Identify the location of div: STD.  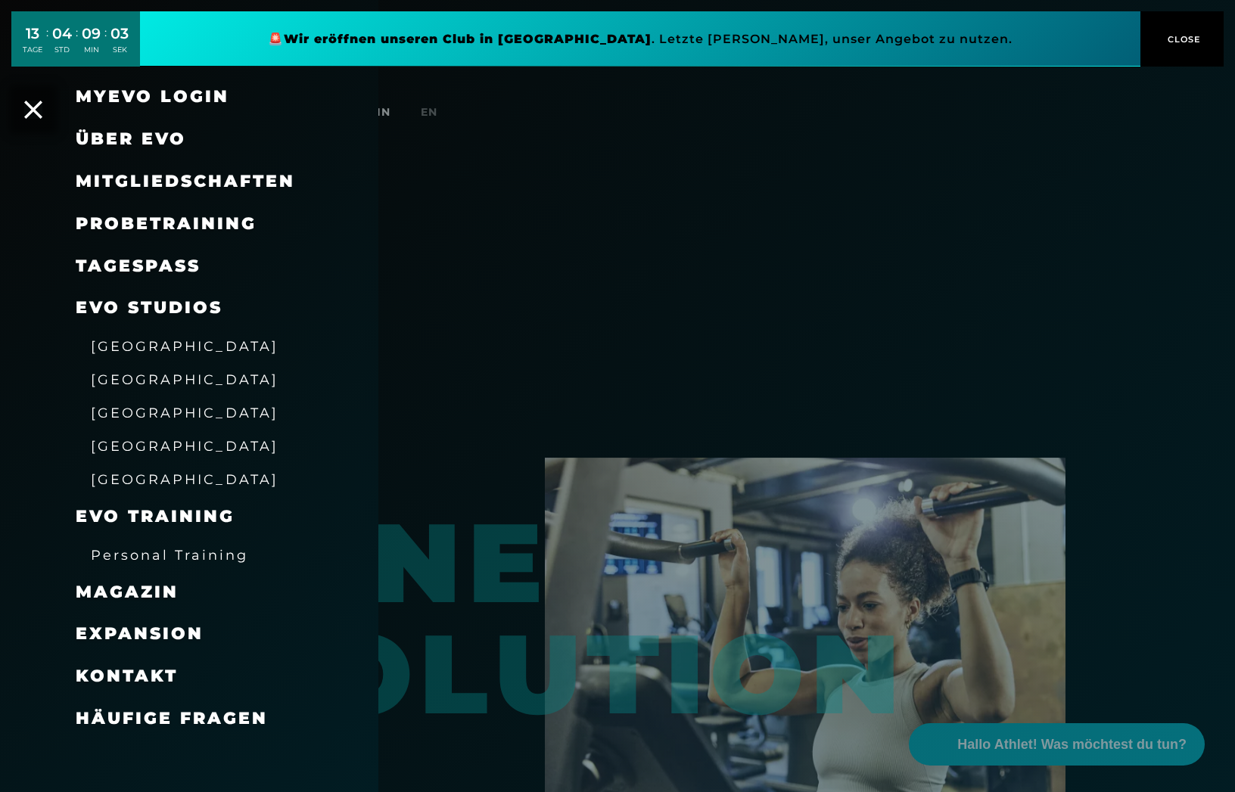
(62, 50).